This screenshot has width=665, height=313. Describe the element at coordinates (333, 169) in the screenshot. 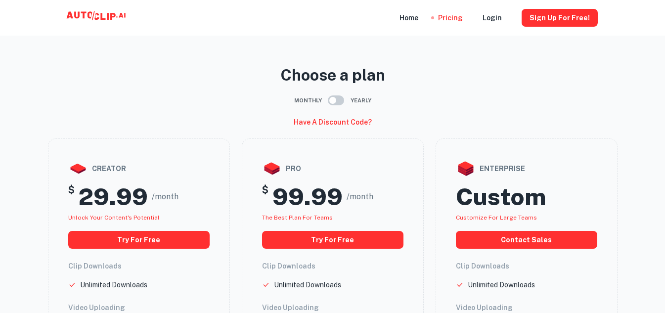

I see `div: pro` at that location.